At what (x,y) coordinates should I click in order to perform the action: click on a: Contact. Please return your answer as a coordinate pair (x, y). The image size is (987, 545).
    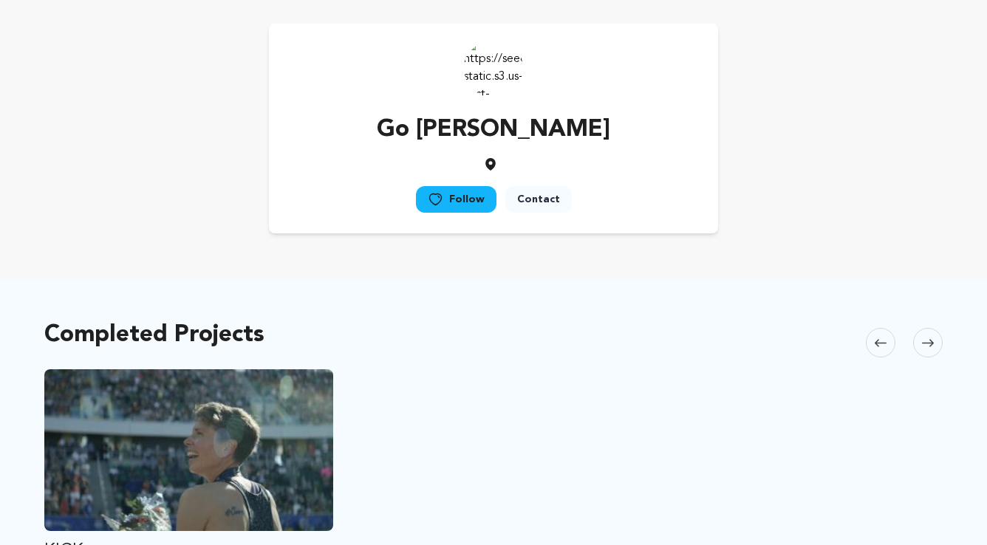
    Looking at the image, I should click on (539, 200).